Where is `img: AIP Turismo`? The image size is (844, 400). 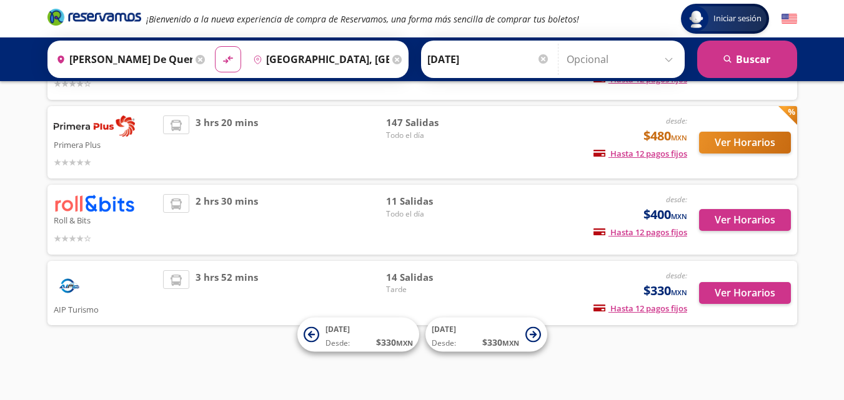 img: AIP Turismo is located at coordinates (69, 286).